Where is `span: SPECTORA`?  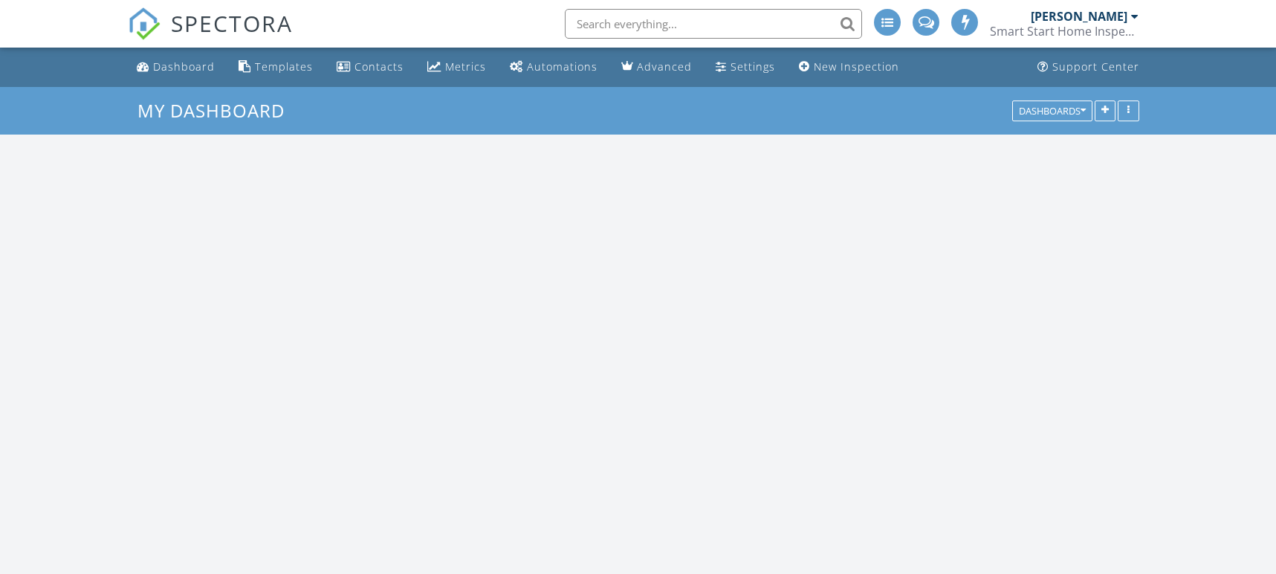 span: SPECTORA is located at coordinates (232, 23).